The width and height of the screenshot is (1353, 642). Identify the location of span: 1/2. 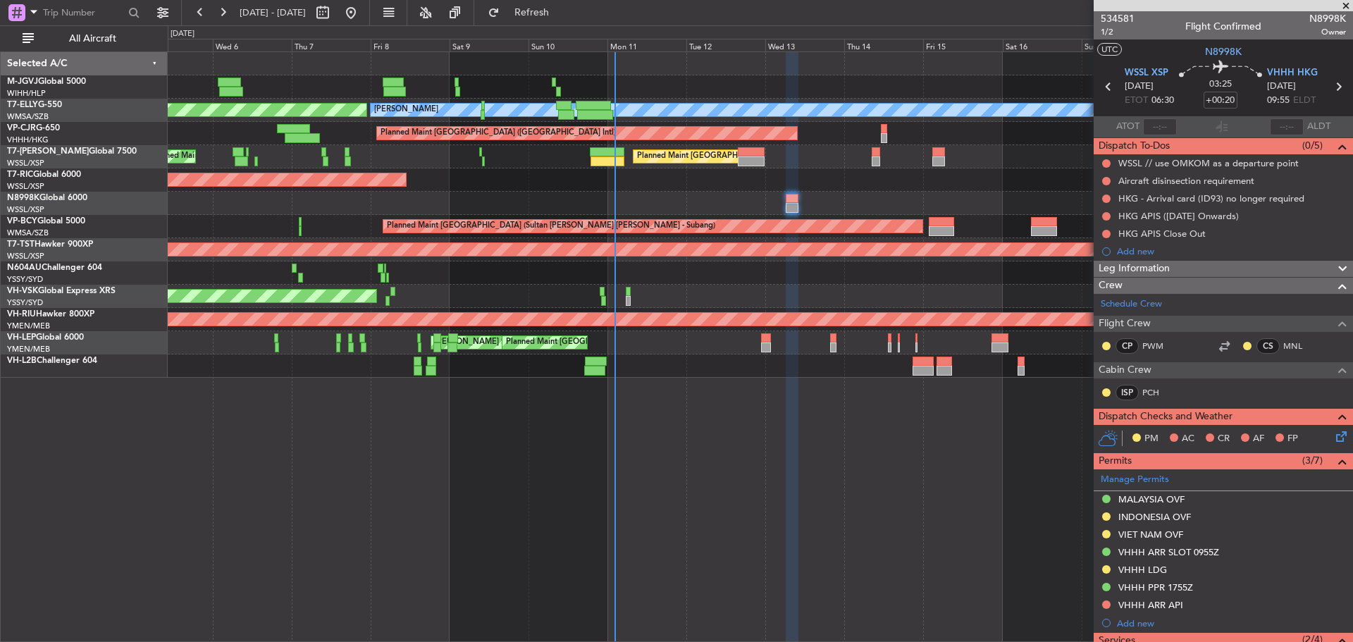
(1118, 32).